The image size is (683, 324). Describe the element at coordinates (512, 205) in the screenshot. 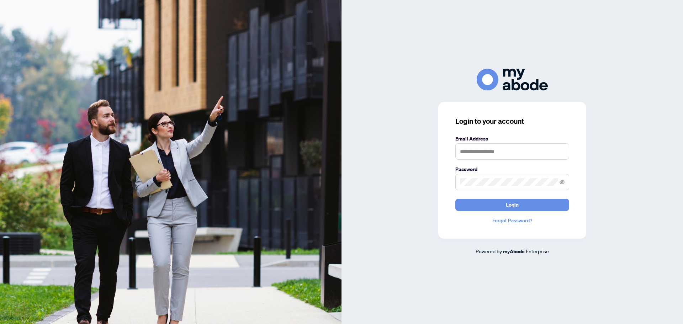

I see `span: Login` at that location.